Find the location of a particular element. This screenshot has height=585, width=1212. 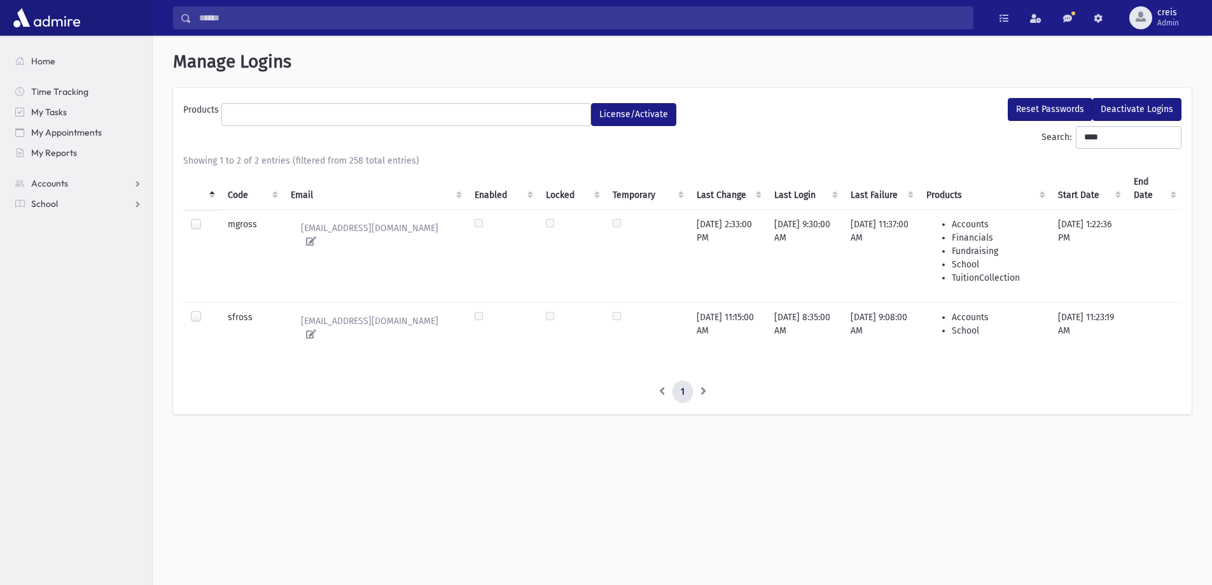

a: My Reports is located at coordinates (78, 153).